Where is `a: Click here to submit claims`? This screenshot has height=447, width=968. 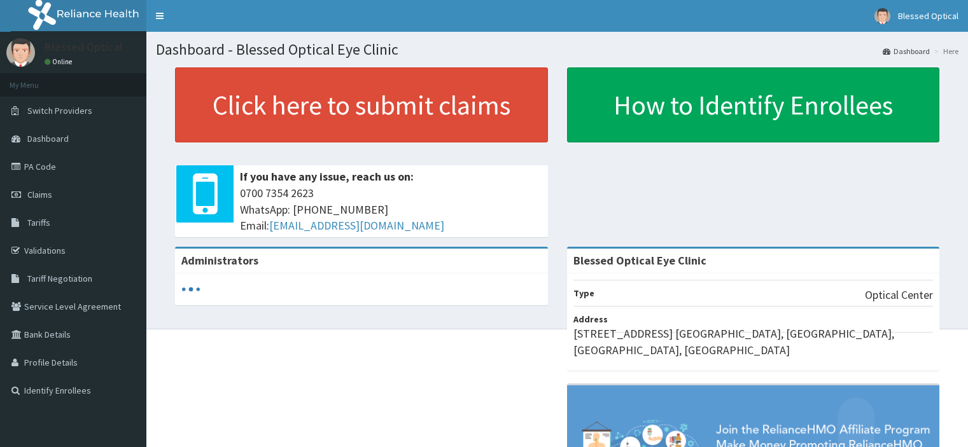
a: Click here to submit claims is located at coordinates (361, 105).